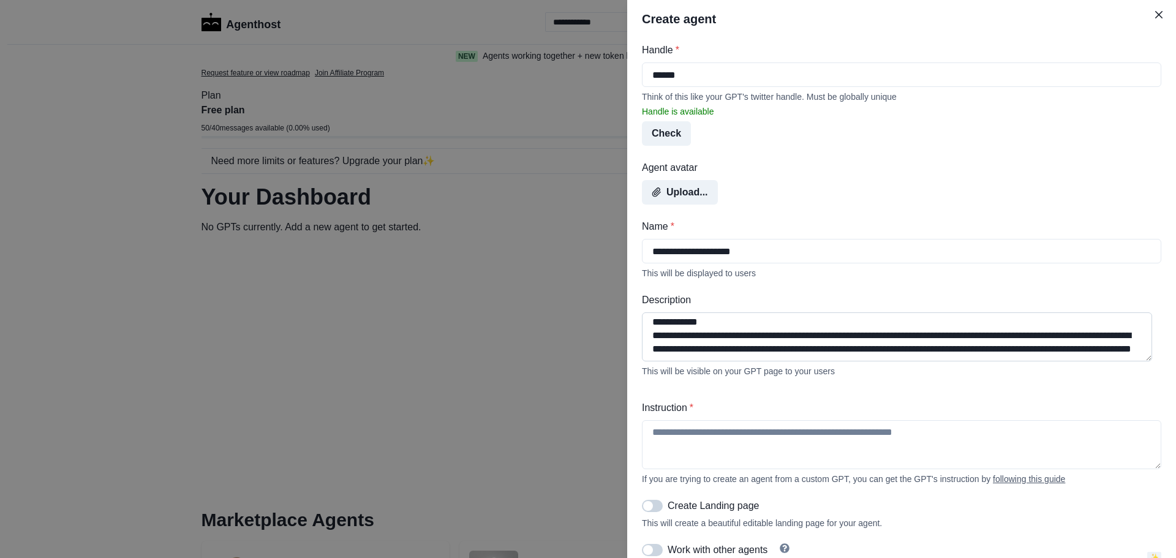 The width and height of the screenshot is (1176, 558). What do you see at coordinates (898, 300) in the screenshot?
I see `label: Description` at bounding box center [898, 300].